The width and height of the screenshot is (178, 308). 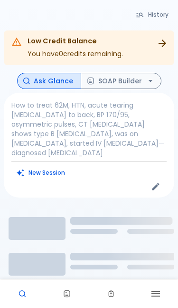 What do you see at coordinates (41, 172) in the screenshot?
I see `button: Clears all inputs and results.` at bounding box center [41, 172].